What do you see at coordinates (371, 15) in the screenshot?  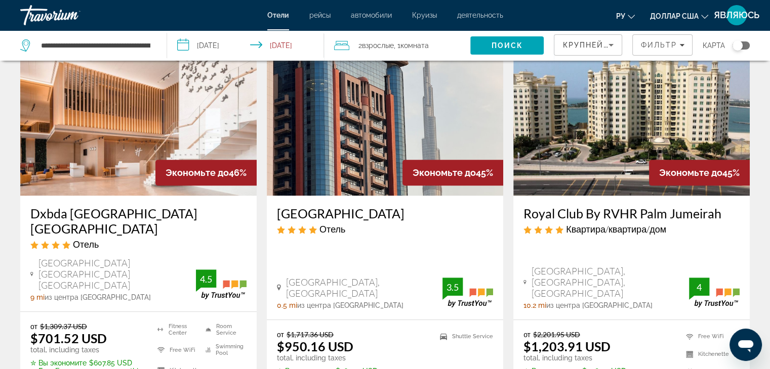 I see `font: автомобили` at bounding box center [371, 15].